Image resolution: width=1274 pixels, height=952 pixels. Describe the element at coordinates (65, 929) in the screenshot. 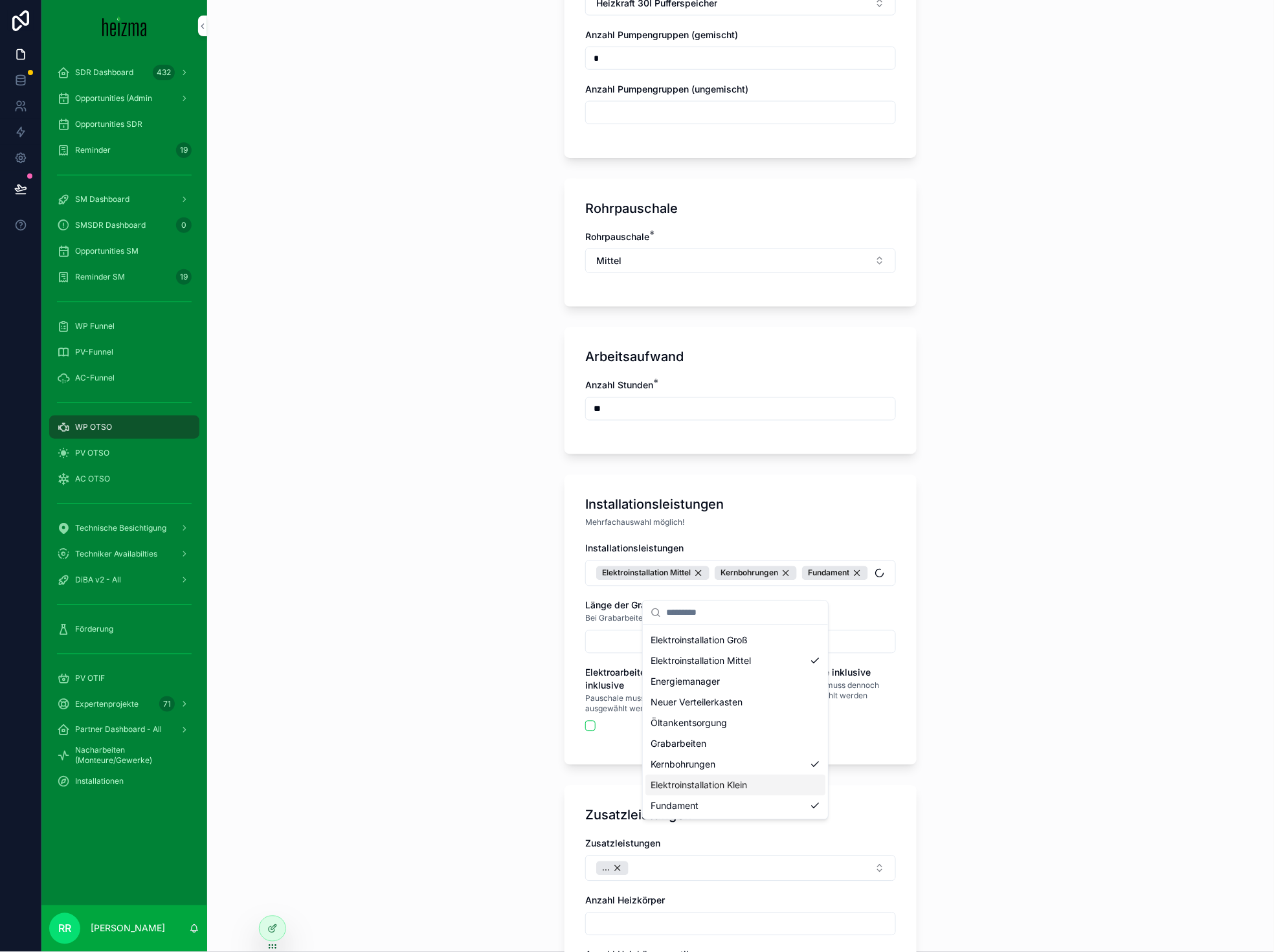

I see `span: RR` at that location.